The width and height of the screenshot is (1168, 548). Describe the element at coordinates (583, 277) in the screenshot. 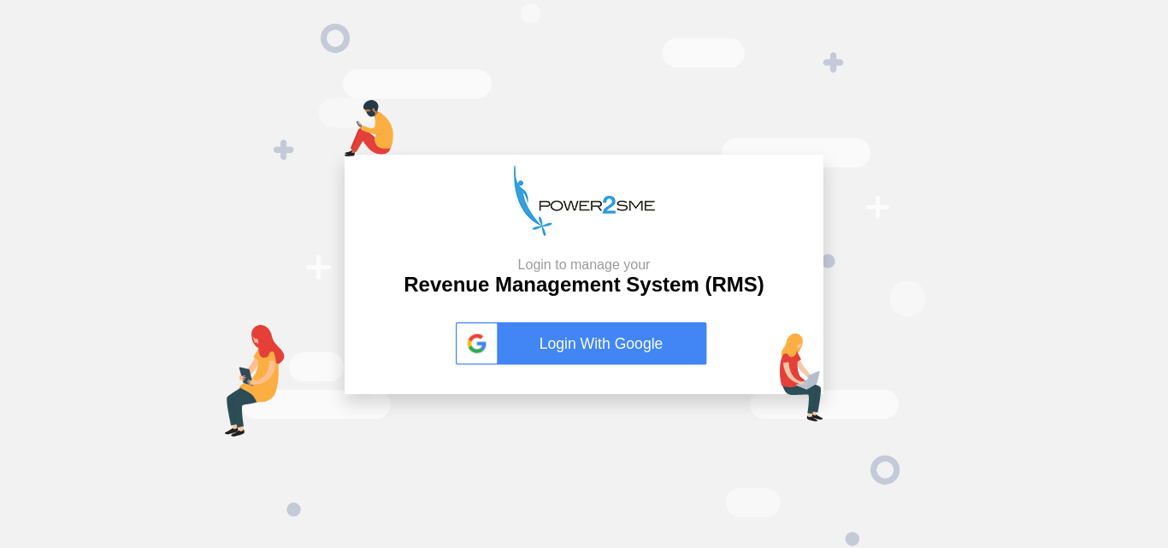

I see `h2: Revenue Management System (RMS)` at that location.